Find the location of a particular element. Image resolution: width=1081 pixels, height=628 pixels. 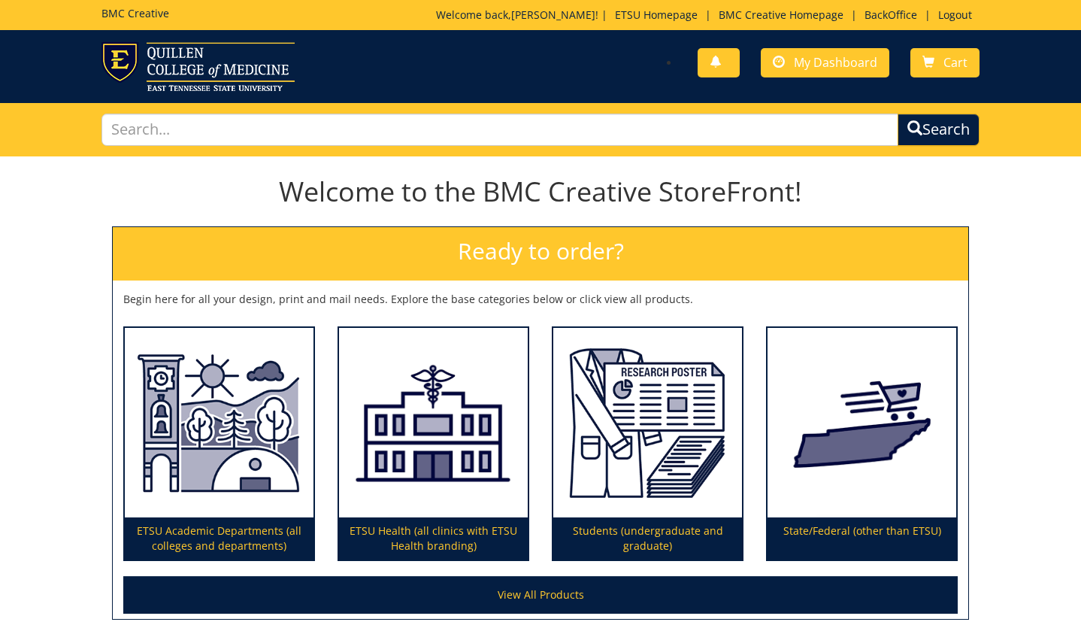

a: My Dashboard is located at coordinates (825, 62).